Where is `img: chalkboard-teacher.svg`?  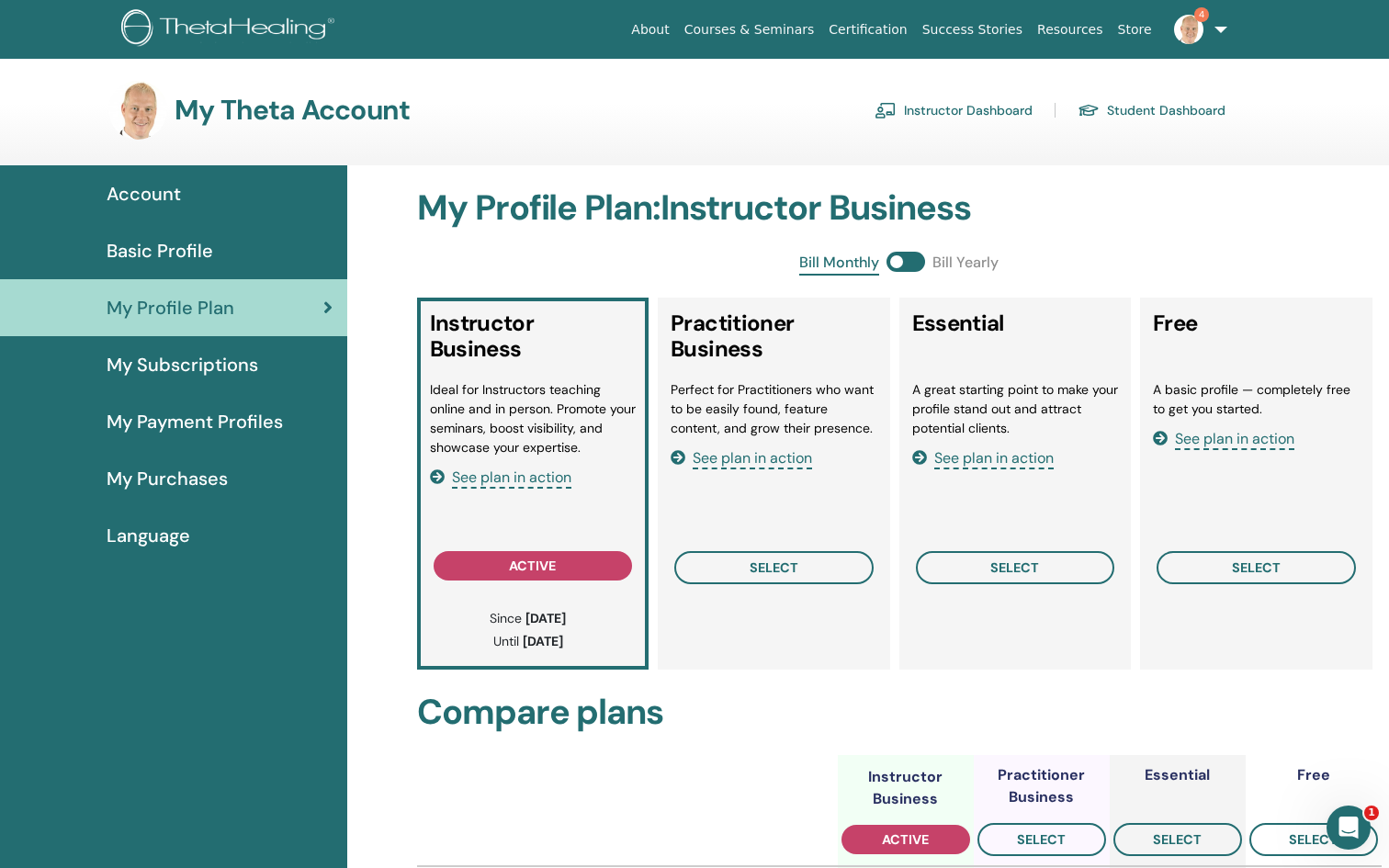
img: chalkboard-teacher.svg is located at coordinates (886, 110).